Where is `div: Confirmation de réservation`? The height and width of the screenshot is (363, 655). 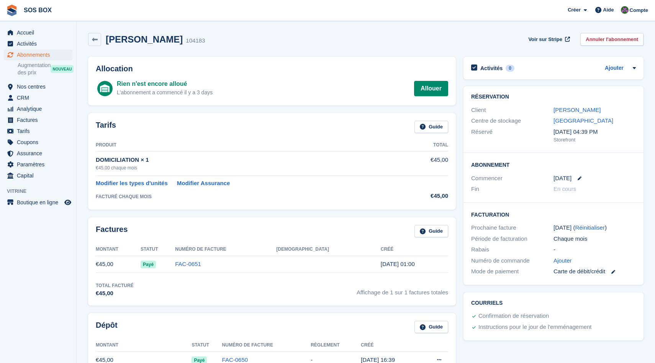
div: Confirmation de réservation is located at coordinates (514, 316).